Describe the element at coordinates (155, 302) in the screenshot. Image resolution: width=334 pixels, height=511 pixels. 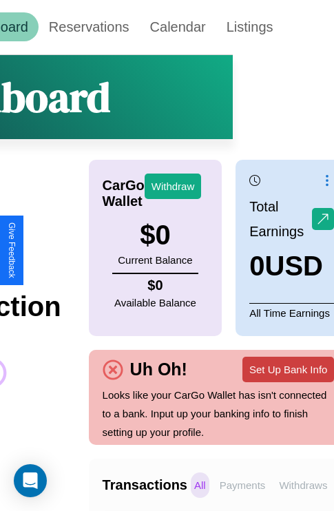
I see `p: Available Balance` at that location.